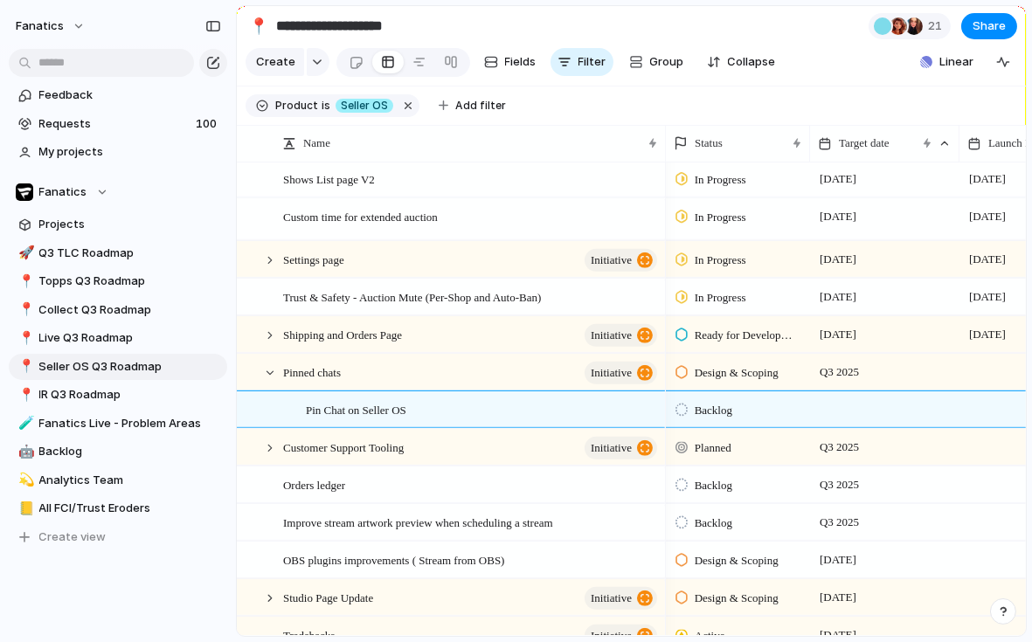  Describe the element at coordinates (73, 537) in the screenshot. I see `span: Create view` at that location.